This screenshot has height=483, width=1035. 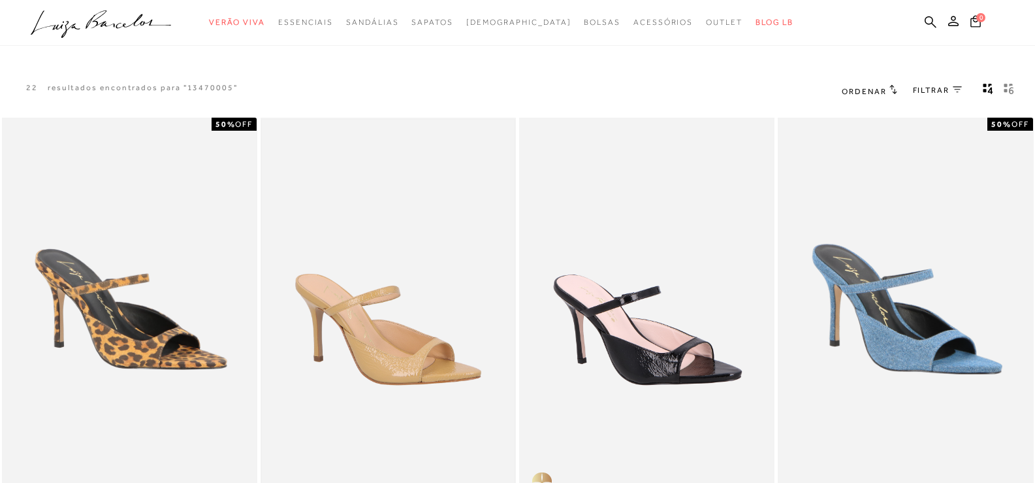 What do you see at coordinates (981, 18) in the screenshot?
I see `span: 0` at bounding box center [981, 18].